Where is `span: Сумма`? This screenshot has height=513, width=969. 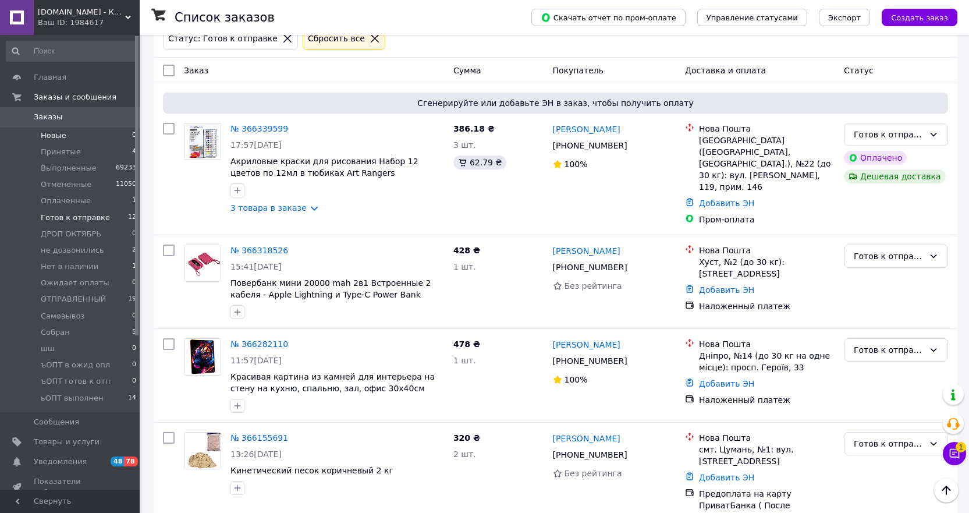
span: Сумма is located at coordinates (468, 70).